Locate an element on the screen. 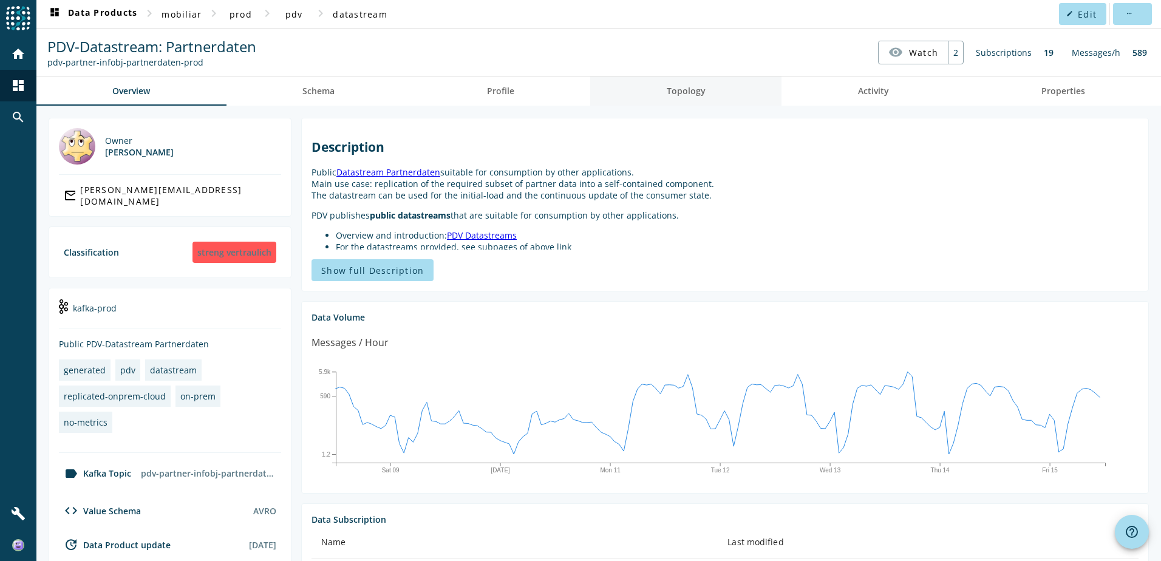  div: replicated-onprem-cloud is located at coordinates (115, 396).